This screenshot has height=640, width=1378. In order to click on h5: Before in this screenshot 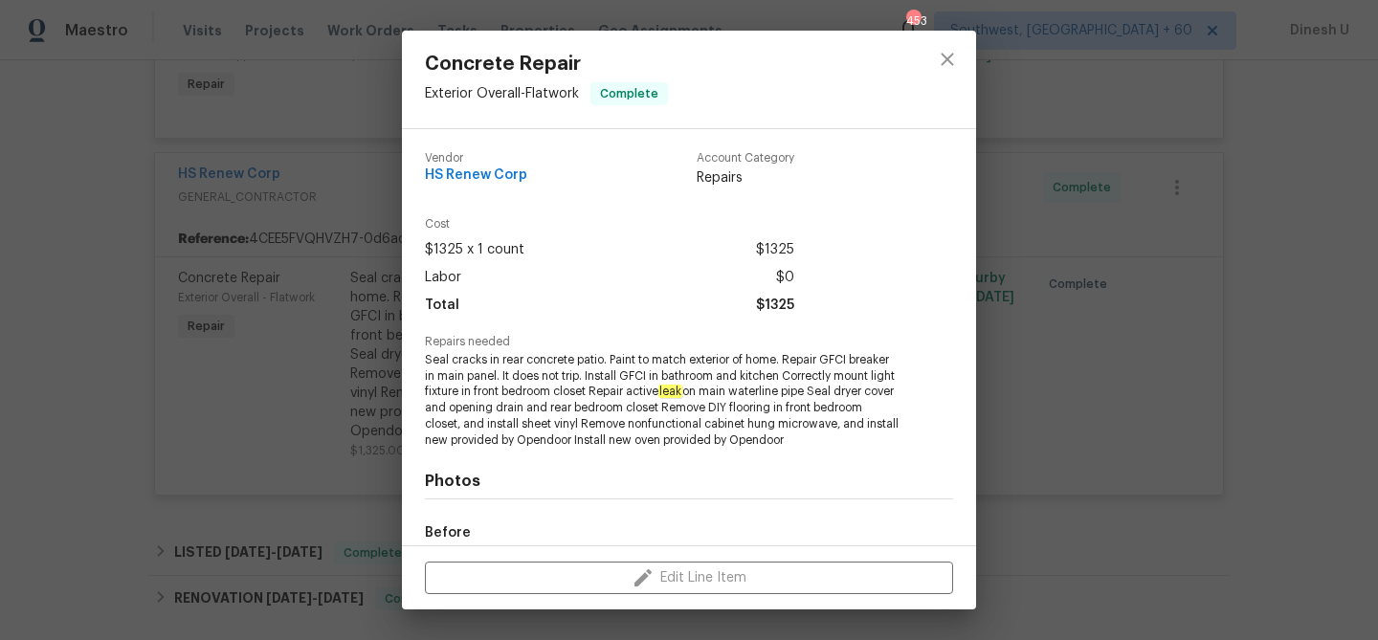, I will do `click(448, 533)`.